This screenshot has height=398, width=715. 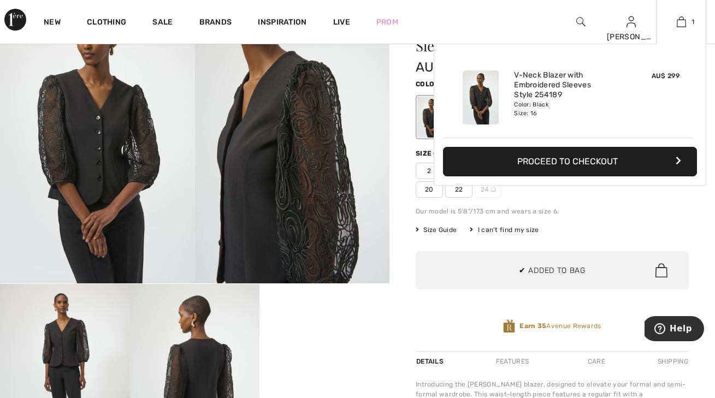 What do you see at coordinates (596, 361) in the screenshot?
I see `div: Care` at bounding box center [596, 361].